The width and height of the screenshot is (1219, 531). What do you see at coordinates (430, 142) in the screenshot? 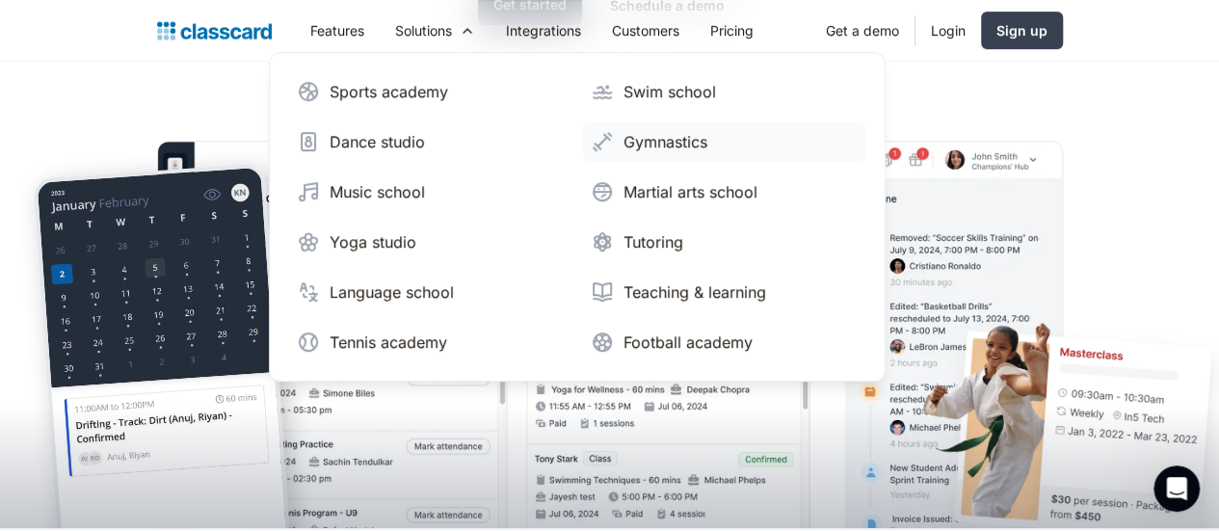
I see `a: Dance studio` at bounding box center [430, 142].